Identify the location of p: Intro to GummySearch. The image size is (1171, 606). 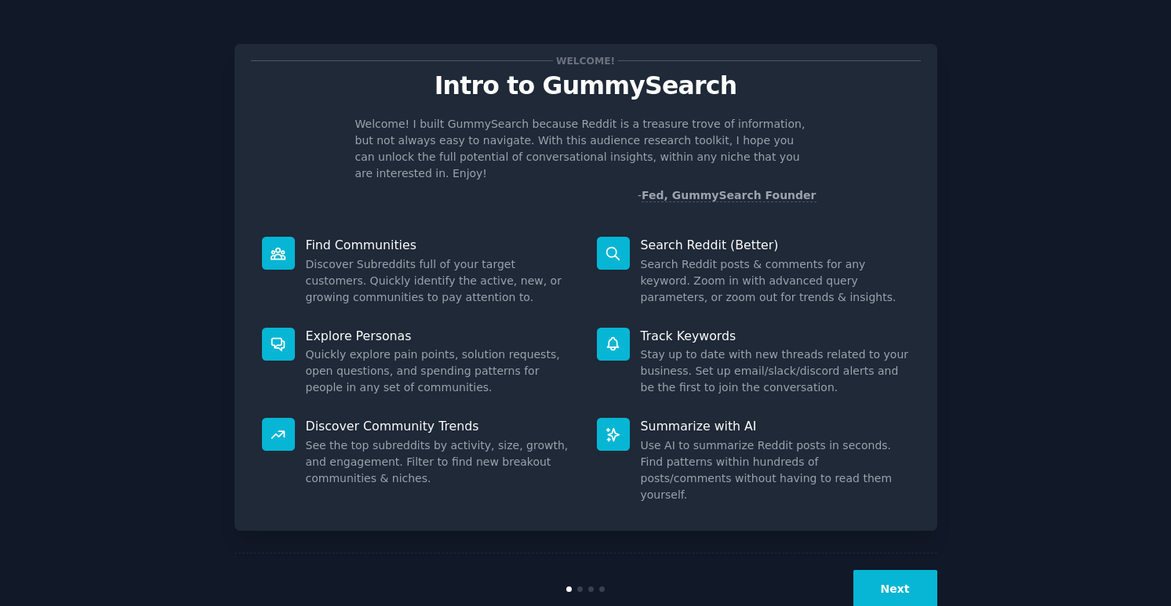
(586, 85).